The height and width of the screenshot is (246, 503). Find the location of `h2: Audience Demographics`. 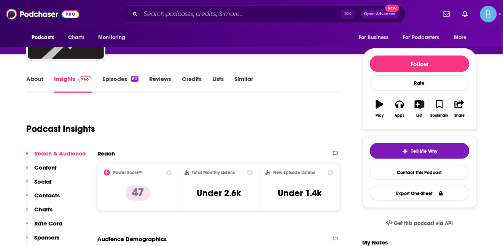

h2: Audience Demographics is located at coordinates (132, 239).